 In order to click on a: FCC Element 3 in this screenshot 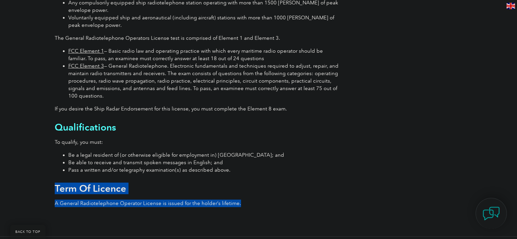, I will do `click(86, 66)`.